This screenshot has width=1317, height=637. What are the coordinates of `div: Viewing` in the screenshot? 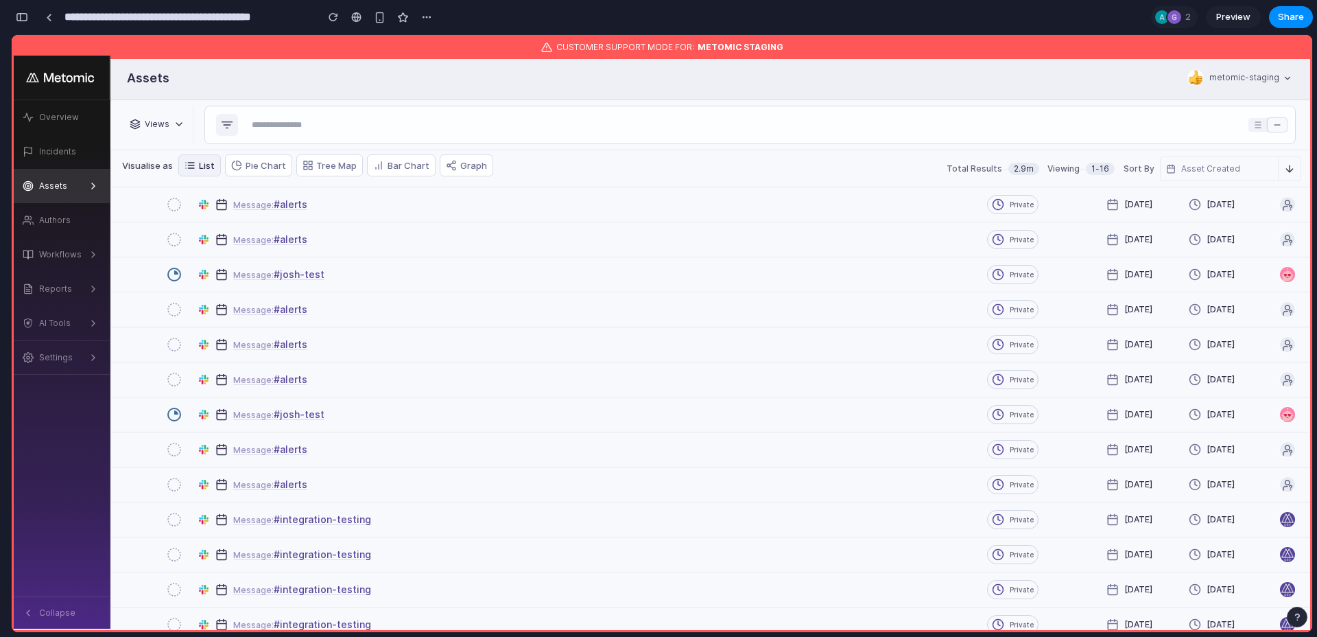 It's located at (1052, 134).